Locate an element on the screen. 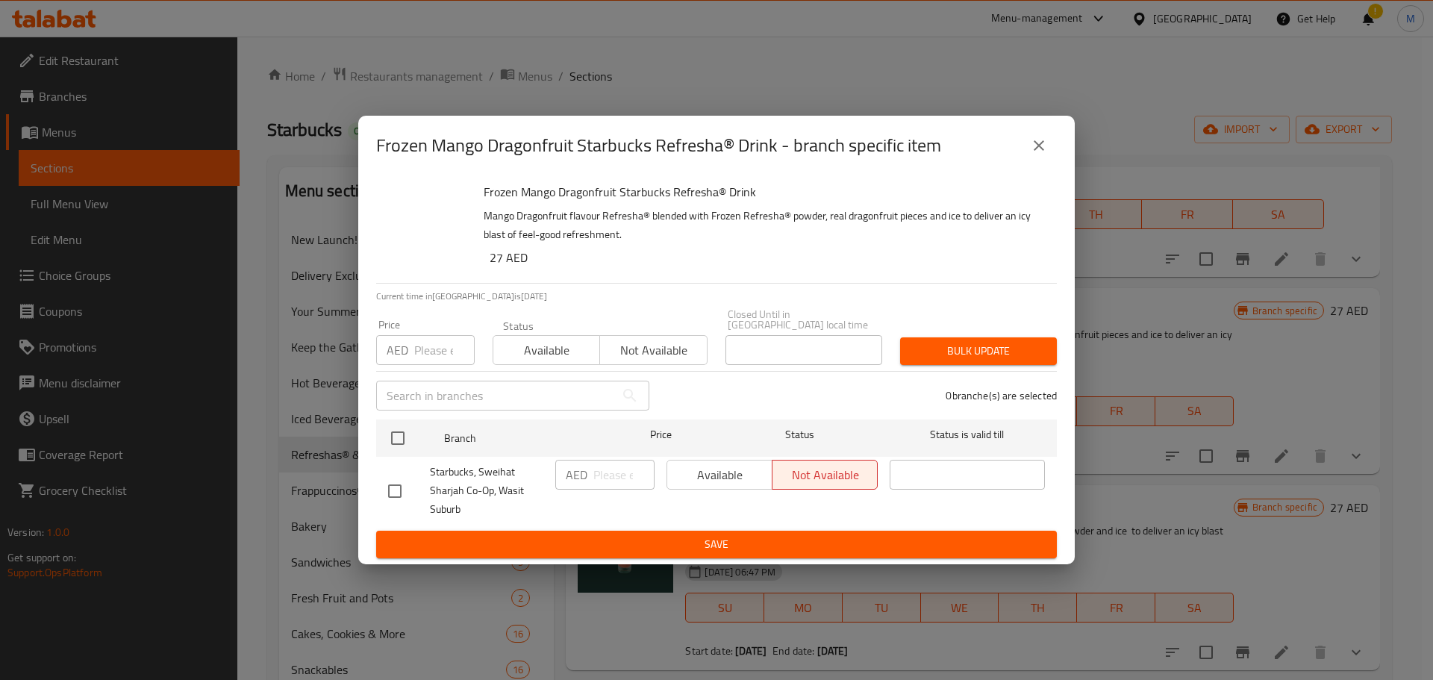 Image resolution: width=1433 pixels, height=680 pixels. span: Save is located at coordinates (717, 544).